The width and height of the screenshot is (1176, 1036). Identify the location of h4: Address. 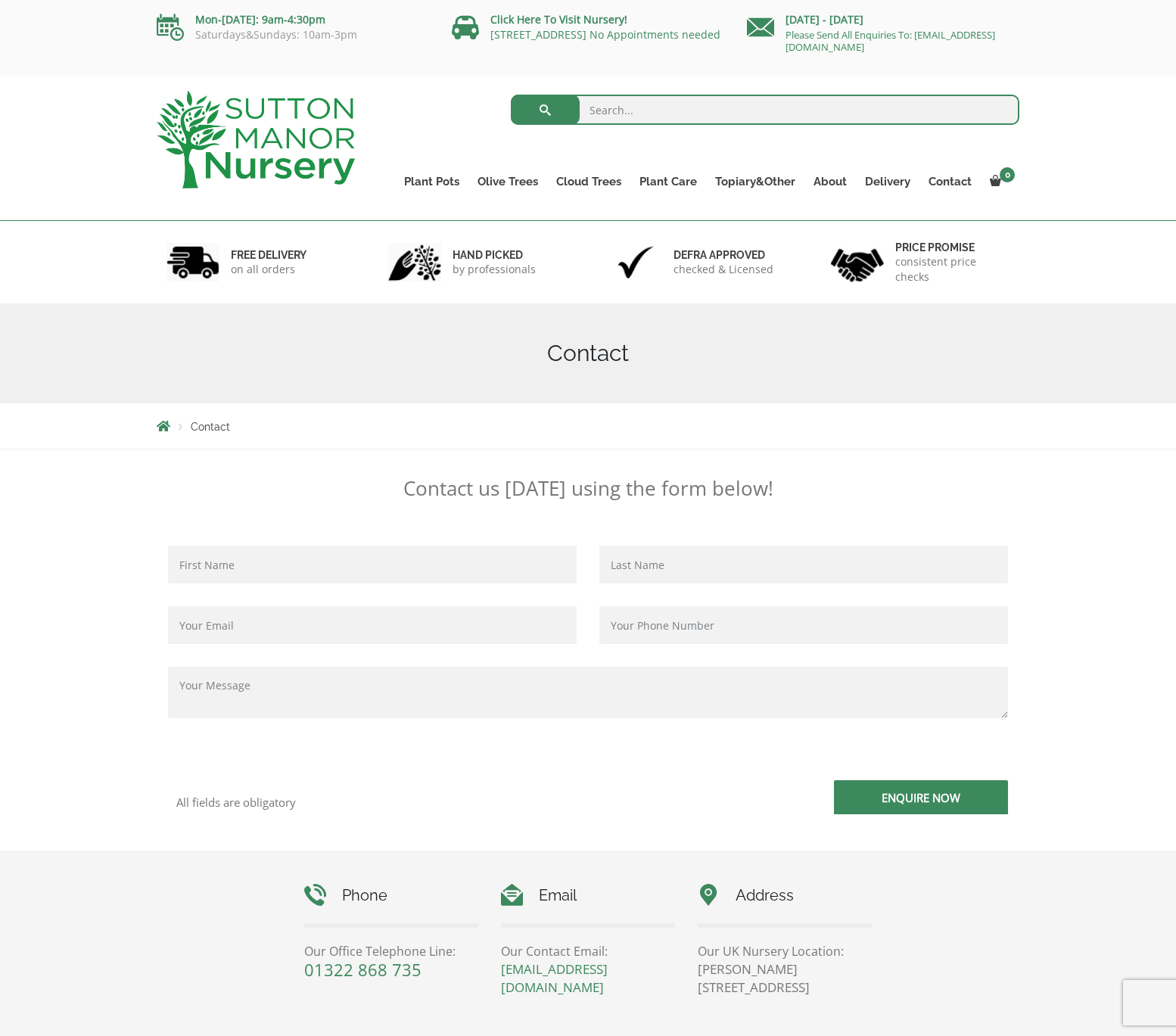
(785, 896).